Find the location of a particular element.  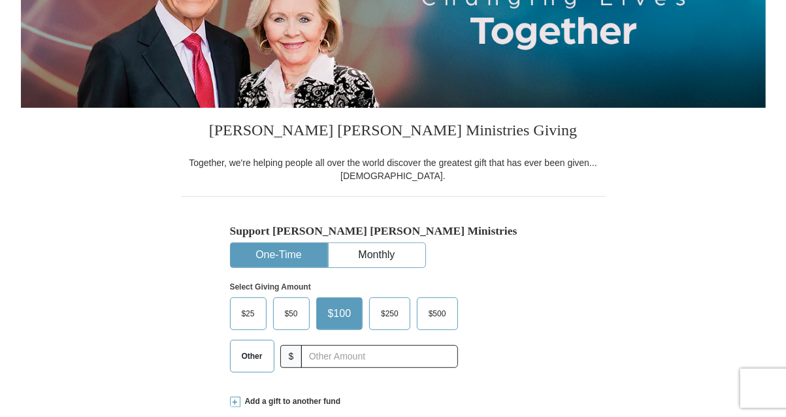

span: Add a gift to another fund is located at coordinates (291, 401).